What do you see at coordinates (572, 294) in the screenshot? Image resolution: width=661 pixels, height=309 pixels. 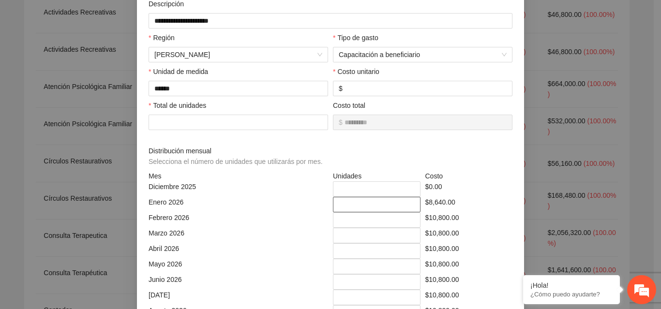 I see `p: ¿Cómo puedo ayudarte?` at bounding box center [572, 294].